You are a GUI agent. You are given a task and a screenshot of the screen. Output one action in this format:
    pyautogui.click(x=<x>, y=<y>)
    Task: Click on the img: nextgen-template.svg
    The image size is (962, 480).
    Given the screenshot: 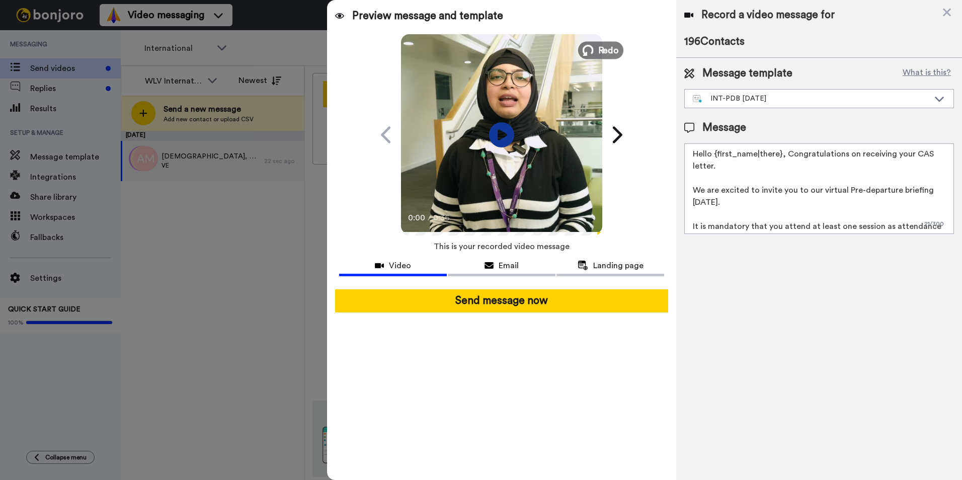 What is the action you would take?
    pyautogui.click(x=697, y=99)
    